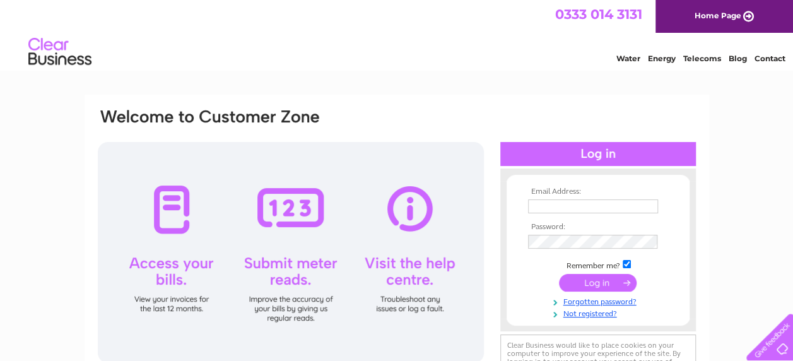 The height and width of the screenshot is (361, 793). I want to click on img: logo.png, so click(60, 52).